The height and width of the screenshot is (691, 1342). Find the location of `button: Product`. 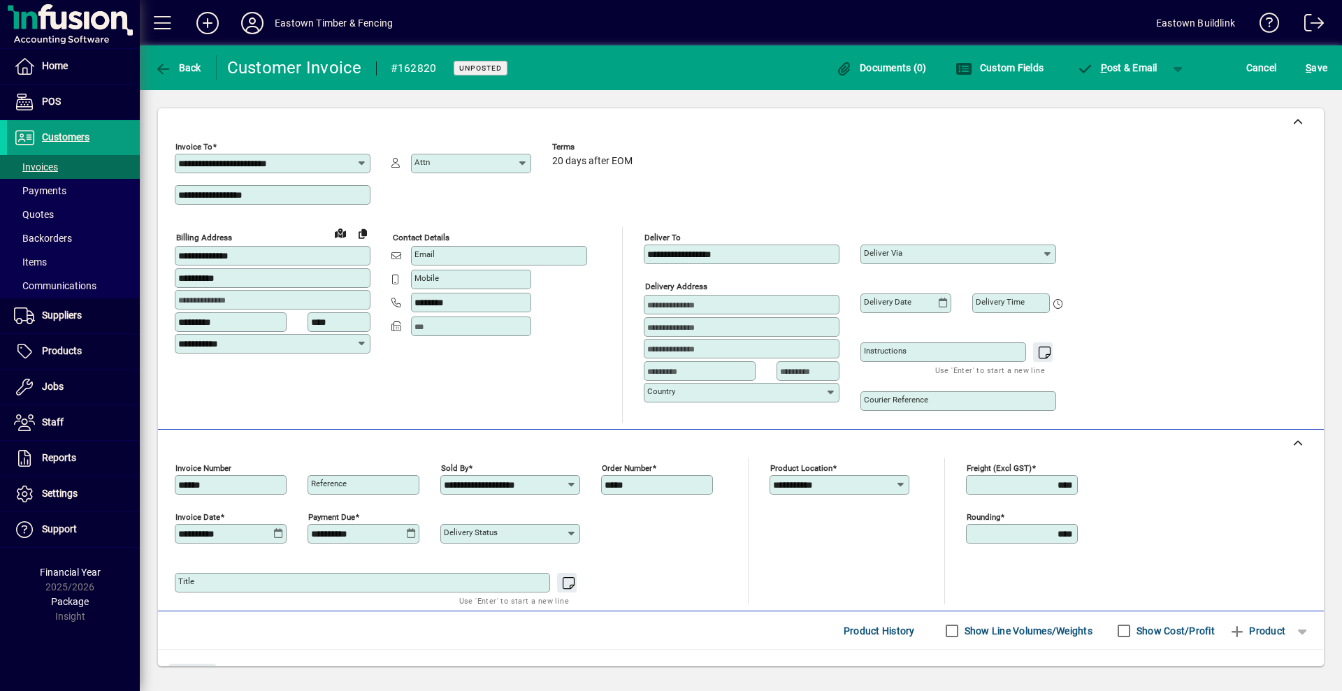

button: Product is located at coordinates (1257, 631).